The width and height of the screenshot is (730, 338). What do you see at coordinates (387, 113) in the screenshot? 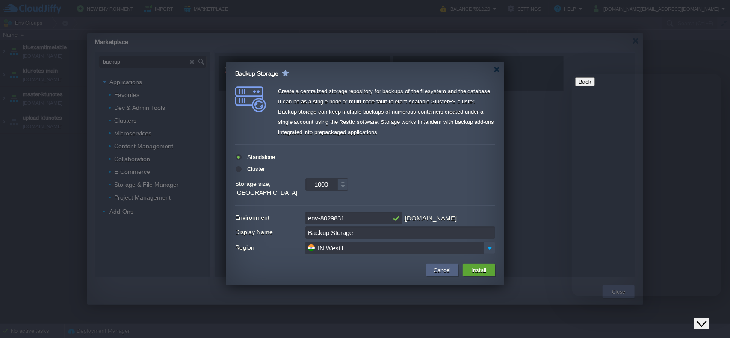
I see `div: Create a centralized storage repository for backups of the filesystem and the database. It can be...` at bounding box center [387, 113].